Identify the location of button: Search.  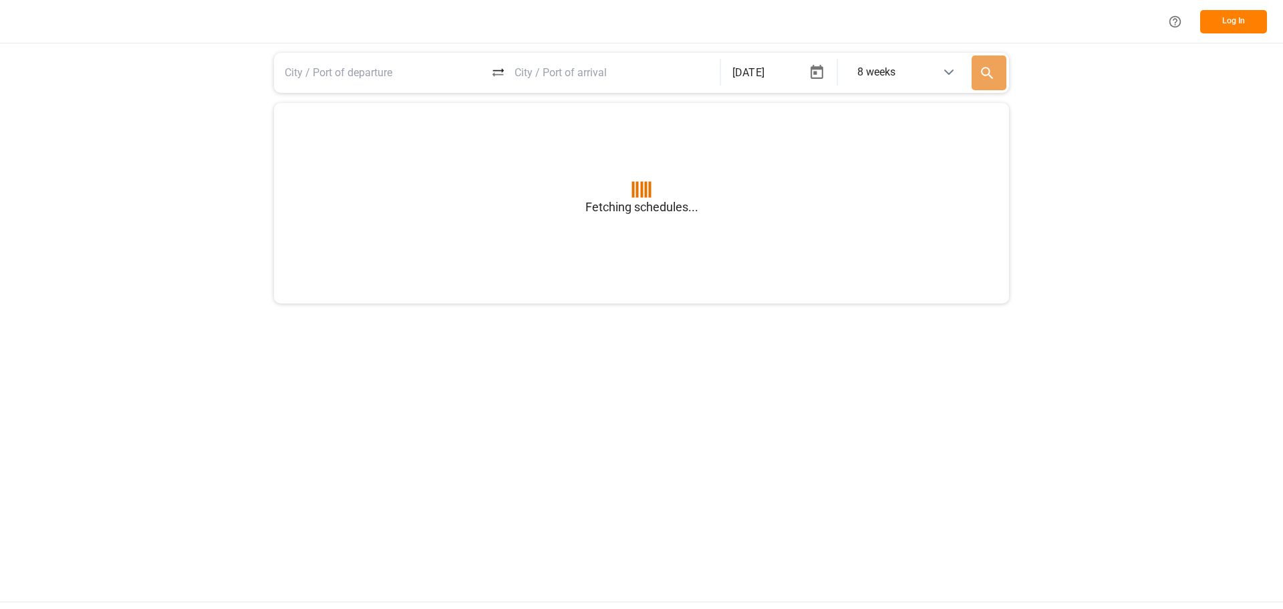
(989, 73).